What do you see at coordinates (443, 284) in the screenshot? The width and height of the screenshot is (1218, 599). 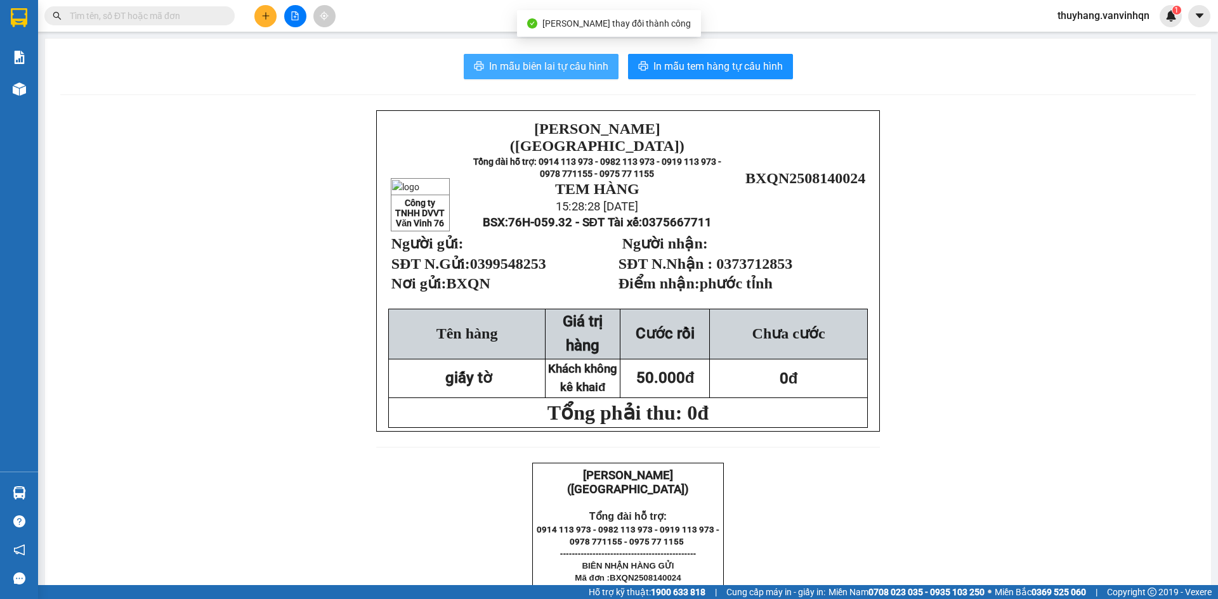 I see `span: Nơi gửi:` at bounding box center [443, 284].